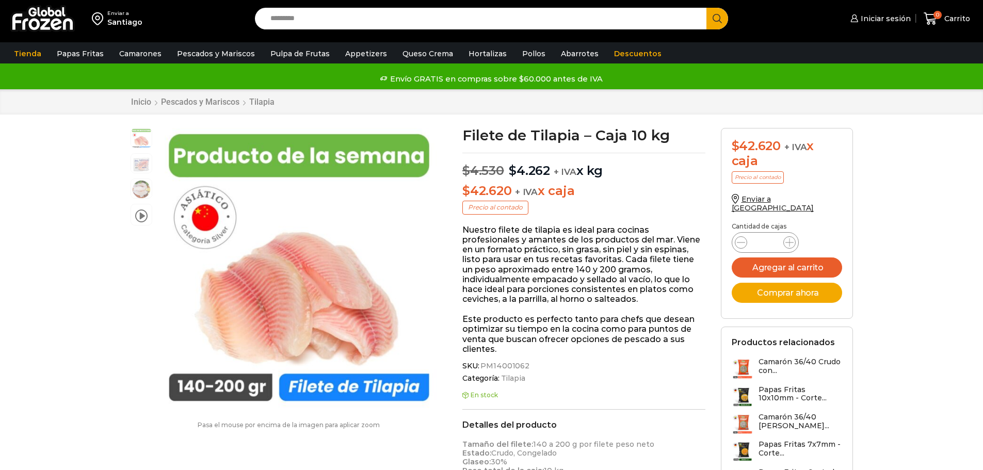 The height and width of the screenshot is (470, 983). I want to click on span: tilapia-4, so click(141, 164).